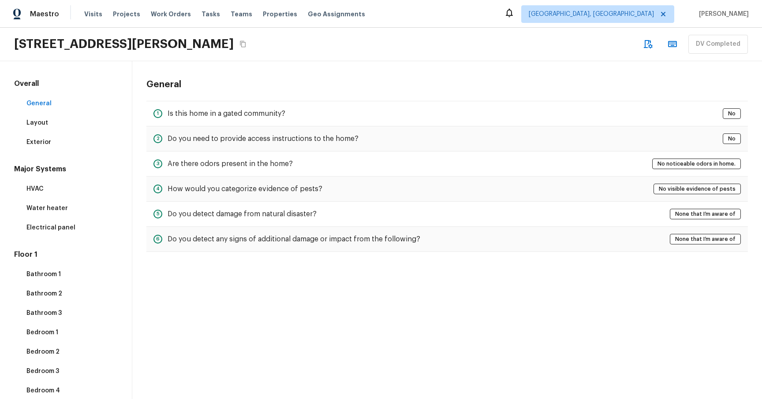 The height and width of the screenshot is (399, 762). I want to click on span: No noticeable odors in home., so click(696, 164).